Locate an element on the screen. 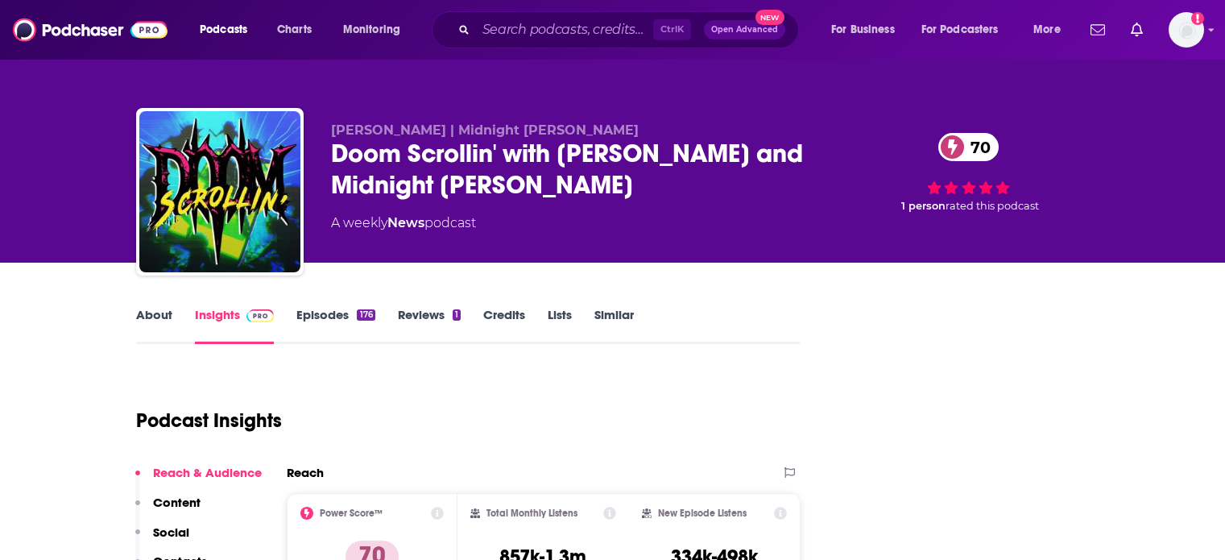  span: Charts is located at coordinates (294, 30).